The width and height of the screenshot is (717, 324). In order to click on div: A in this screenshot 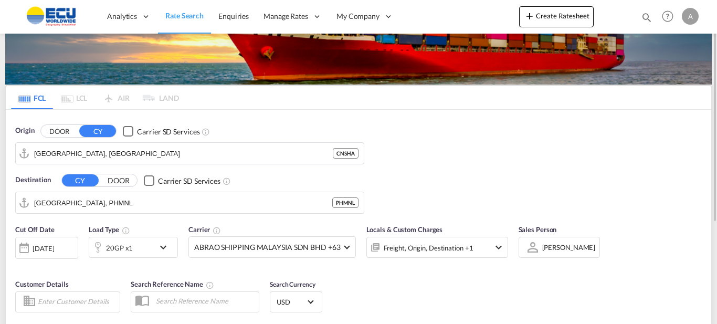, I will do `click(691, 16)`.